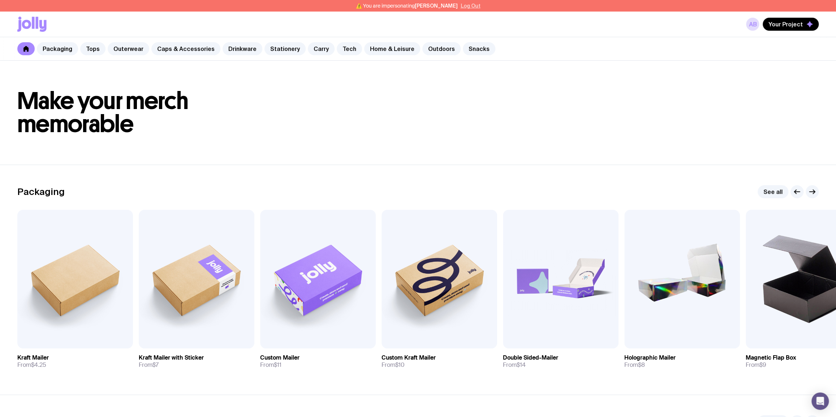  What do you see at coordinates (41, 192) in the screenshot?
I see `h2: Packaging` at bounding box center [41, 192].